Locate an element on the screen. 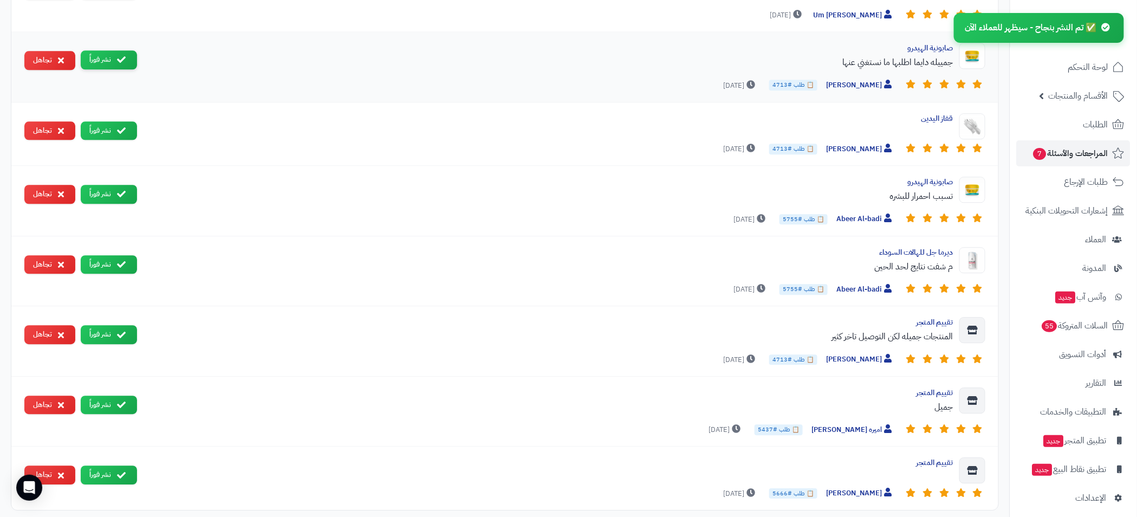 This screenshot has height=517, width=1137. span: الإعدادات is located at coordinates (1091, 498).